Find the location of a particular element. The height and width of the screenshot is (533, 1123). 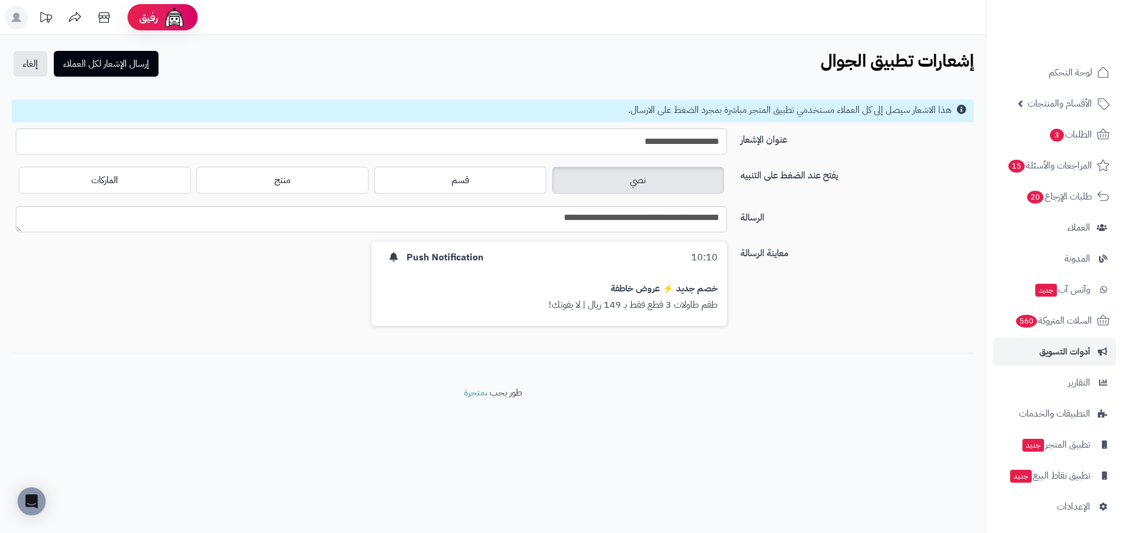

b: خصم جديد ⚡ عروض خاطفة is located at coordinates (664, 288).